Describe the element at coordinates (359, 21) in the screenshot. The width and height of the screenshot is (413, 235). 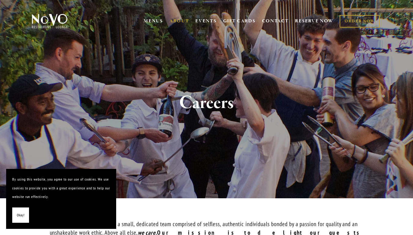
I see `a: ORDER NOW` at that location.